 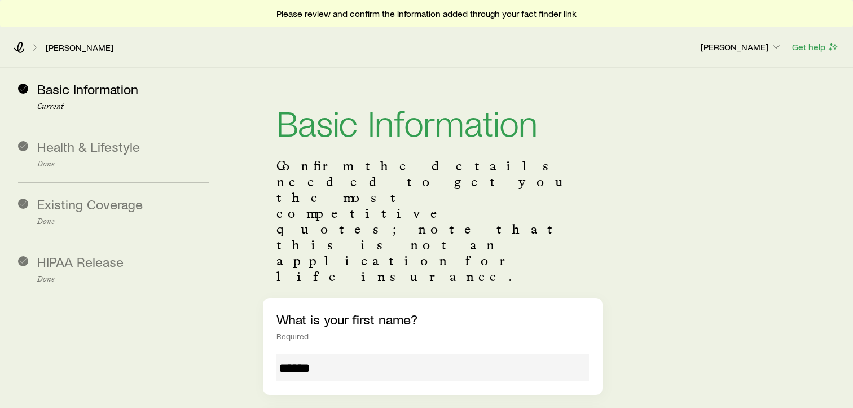 What do you see at coordinates (89, 146) in the screenshot?
I see `span: Health & Lifestyle` at bounding box center [89, 146].